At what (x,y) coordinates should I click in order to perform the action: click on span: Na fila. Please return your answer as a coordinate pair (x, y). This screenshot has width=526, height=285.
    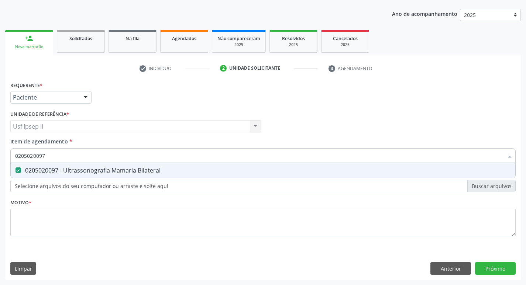
    Looking at the image, I should click on (132, 38).